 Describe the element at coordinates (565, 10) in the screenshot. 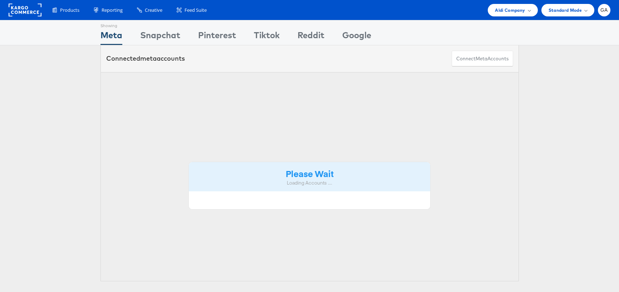

I see `span: Standard Mode` at that location.